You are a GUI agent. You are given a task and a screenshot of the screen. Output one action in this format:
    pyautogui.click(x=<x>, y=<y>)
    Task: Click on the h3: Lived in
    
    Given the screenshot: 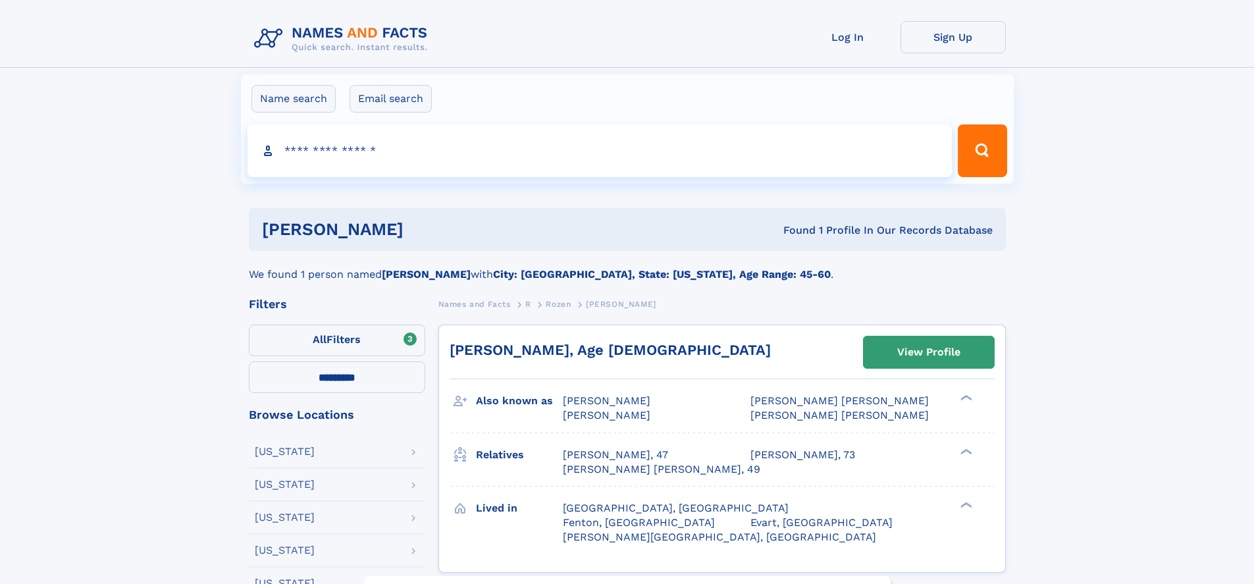 What is the action you would take?
    pyautogui.click(x=519, y=508)
    